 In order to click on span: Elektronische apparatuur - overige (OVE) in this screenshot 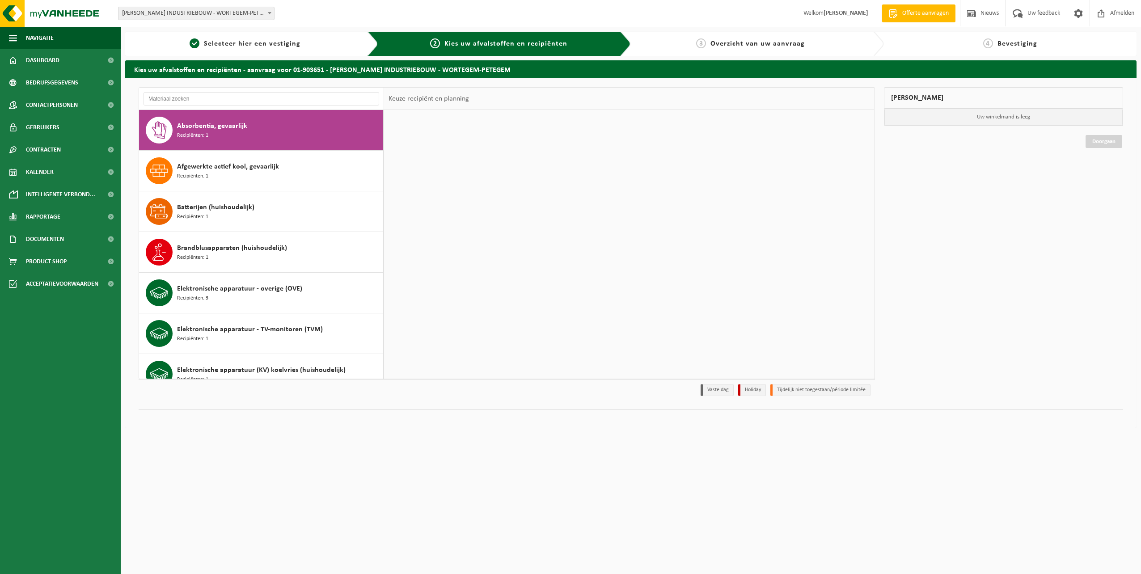, I will do `click(240, 289)`.